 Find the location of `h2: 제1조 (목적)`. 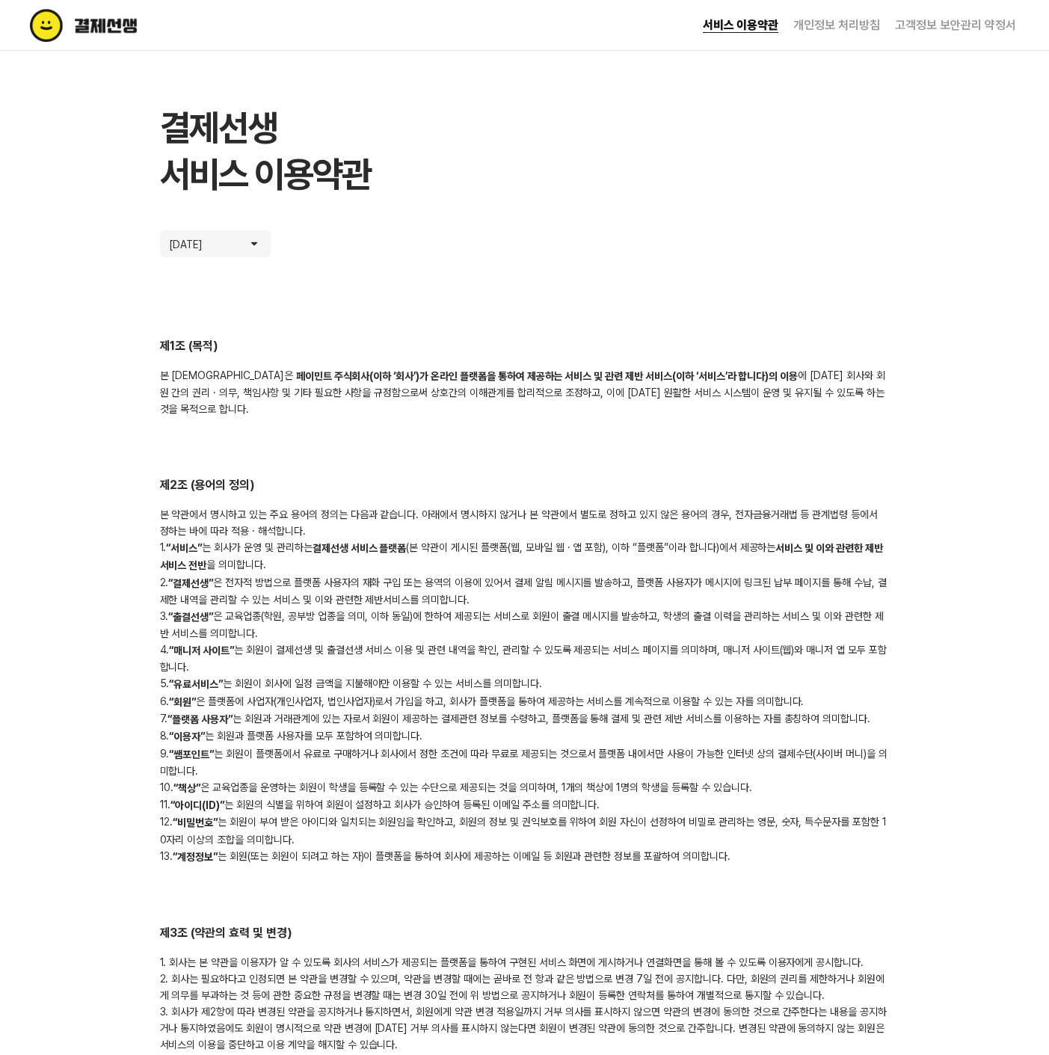

h2: 제1조 (목적) is located at coordinates (525, 346).